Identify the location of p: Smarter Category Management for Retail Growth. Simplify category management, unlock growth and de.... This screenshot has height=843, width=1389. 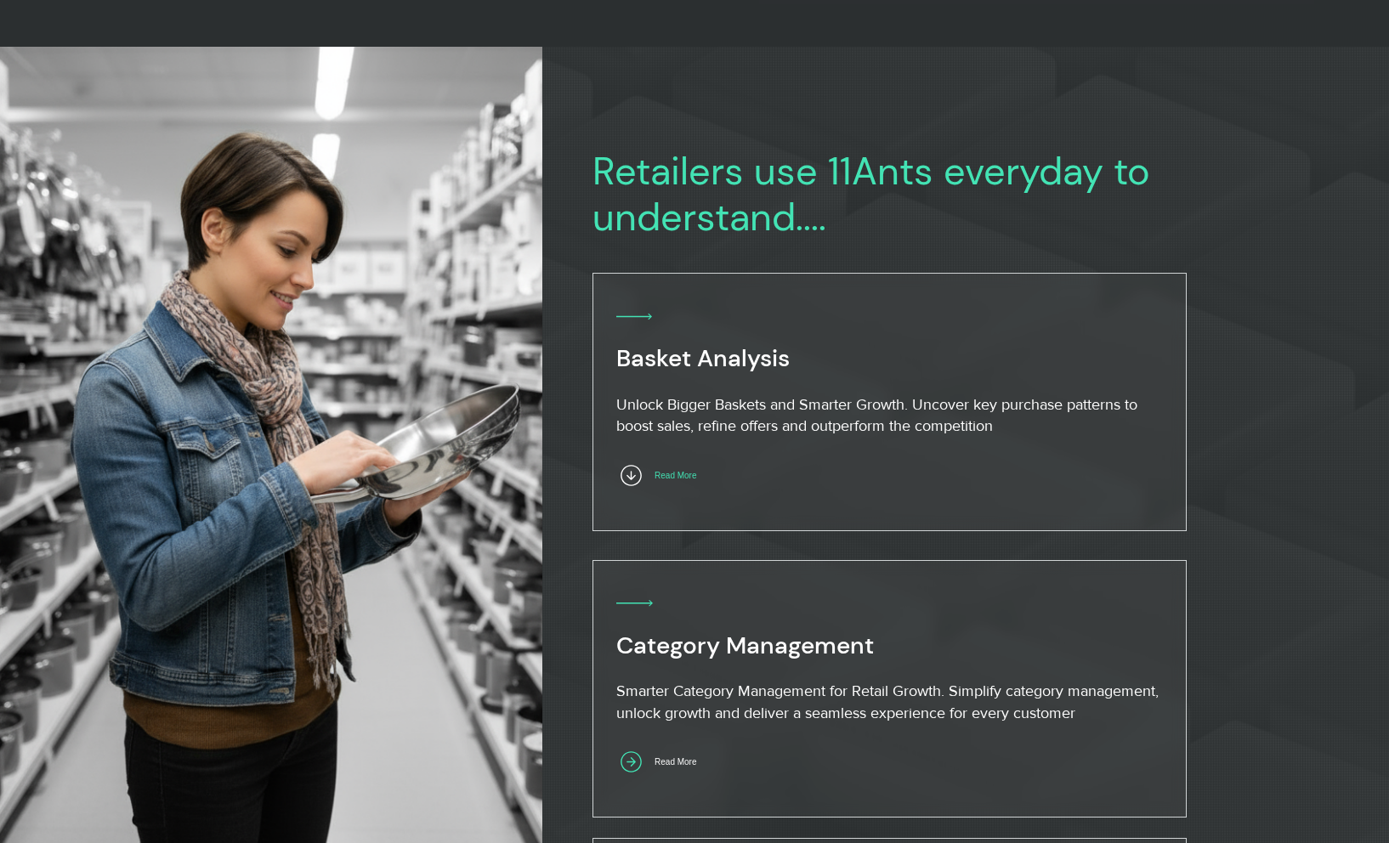
(888, 702).